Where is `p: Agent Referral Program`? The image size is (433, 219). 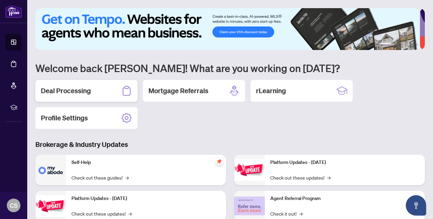 p: Agent Referral Program is located at coordinates (345, 199).